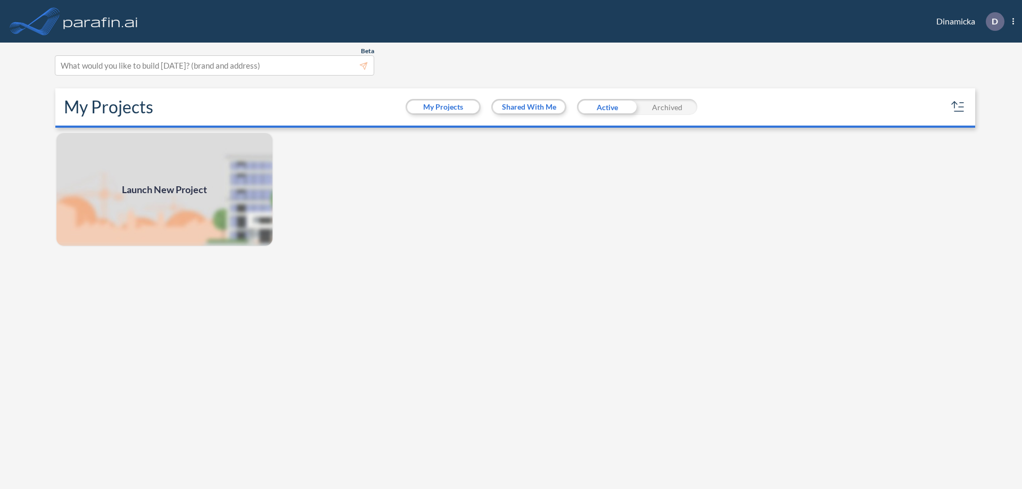 Image resolution: width=1022 pixels, height=489 pixels. Describe the element at coordinates (443, 107) in the screenshot. I see `button: My Projects` at that location.